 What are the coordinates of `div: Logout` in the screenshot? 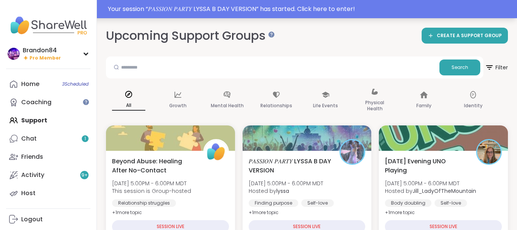 It's located at (32, 219).